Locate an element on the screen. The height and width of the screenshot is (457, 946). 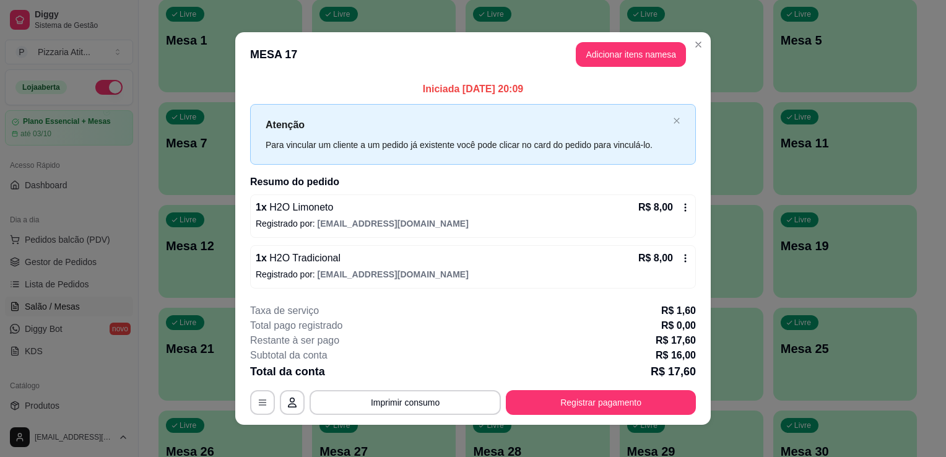
p: Total da conta is located at coordinates (287, 371).